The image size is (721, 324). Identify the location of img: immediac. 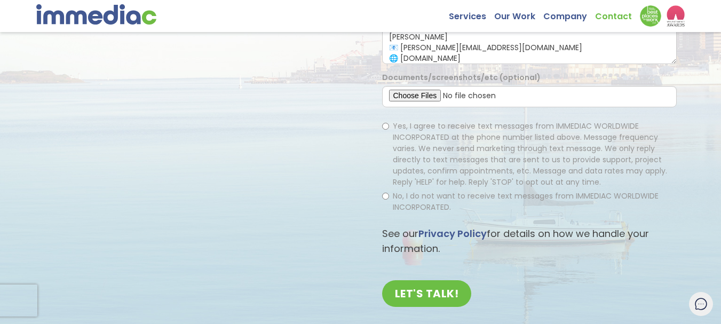
(96, 14).